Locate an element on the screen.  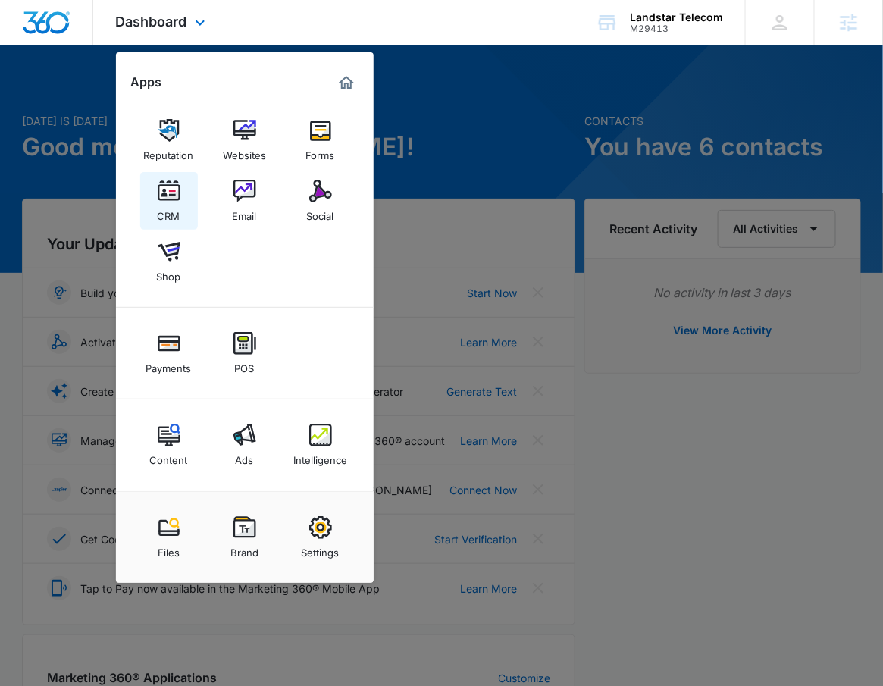
div: Social is located at coordinates (321, 212).